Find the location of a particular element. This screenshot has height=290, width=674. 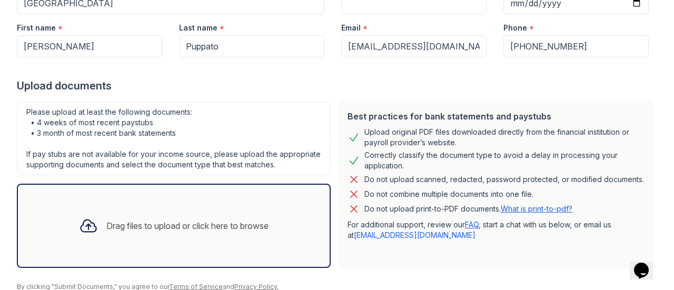

label: First name is located at coordinates (36, 28).